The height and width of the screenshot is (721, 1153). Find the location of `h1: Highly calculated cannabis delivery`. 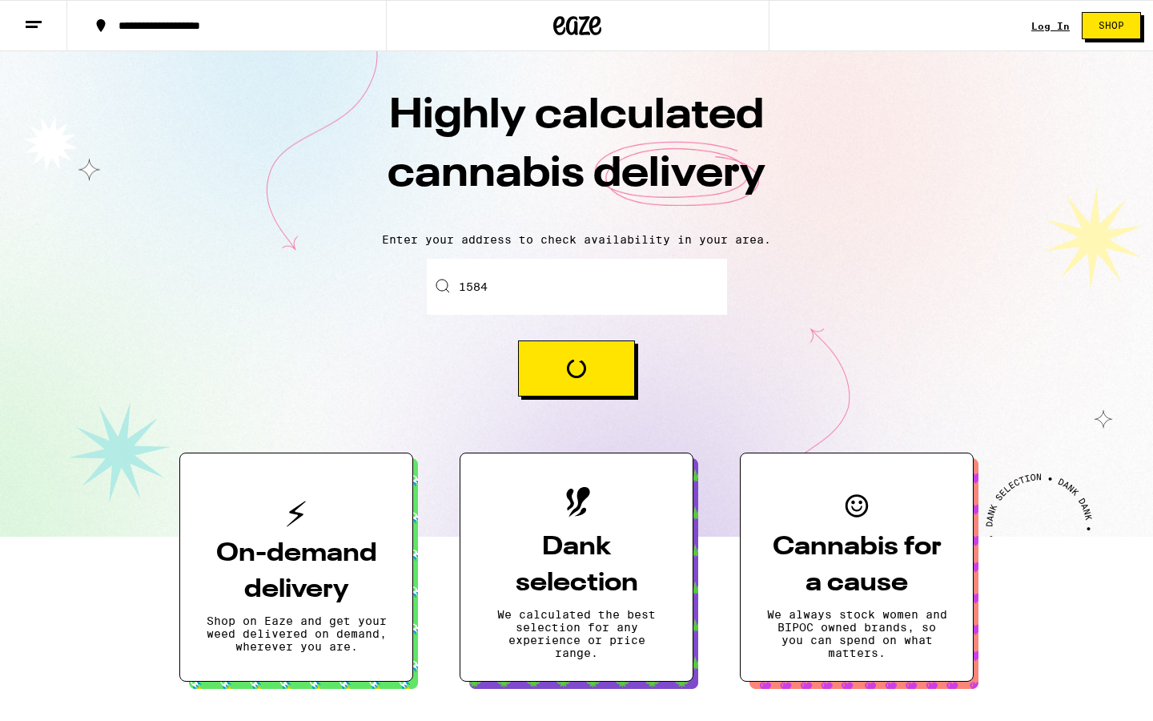

h1: Highly calculated cannabis delivery is located at coordinates (577, 154).